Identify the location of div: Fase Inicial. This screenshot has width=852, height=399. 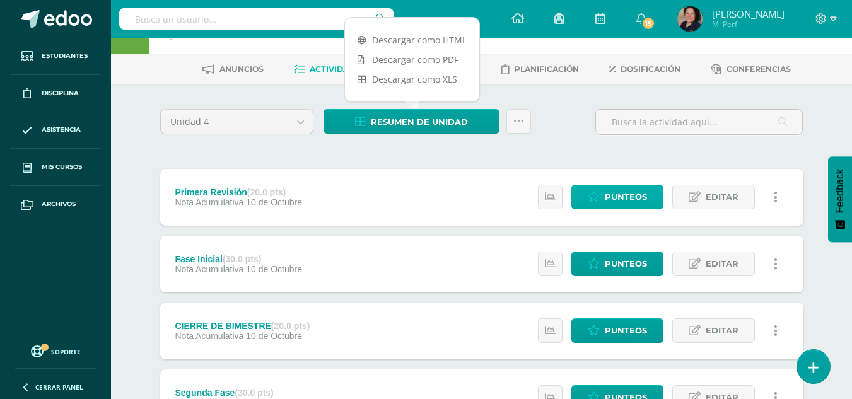
(238, 259).